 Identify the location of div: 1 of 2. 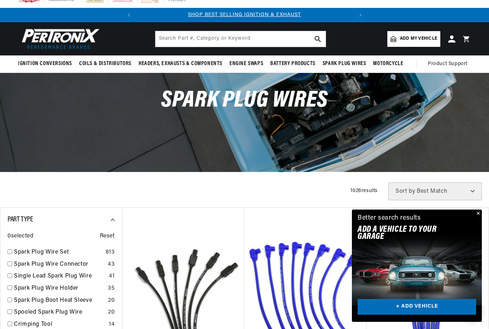
(244, 15).